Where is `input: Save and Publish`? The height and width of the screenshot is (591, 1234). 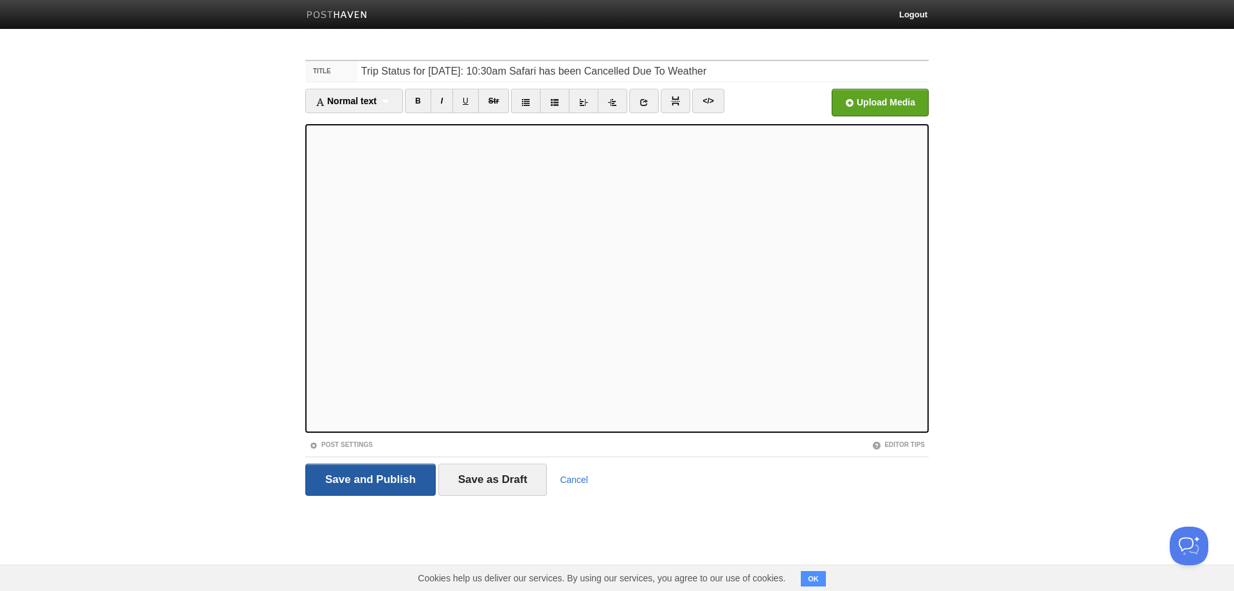 input: Save and Publish is located at coordinates (370, 479).